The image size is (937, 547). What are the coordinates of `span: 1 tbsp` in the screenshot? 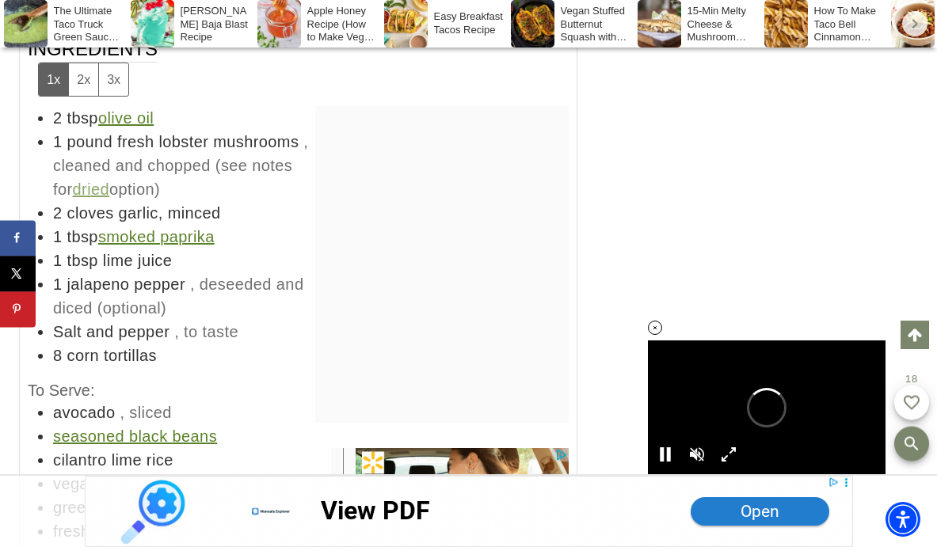 It's located at (134, 237).